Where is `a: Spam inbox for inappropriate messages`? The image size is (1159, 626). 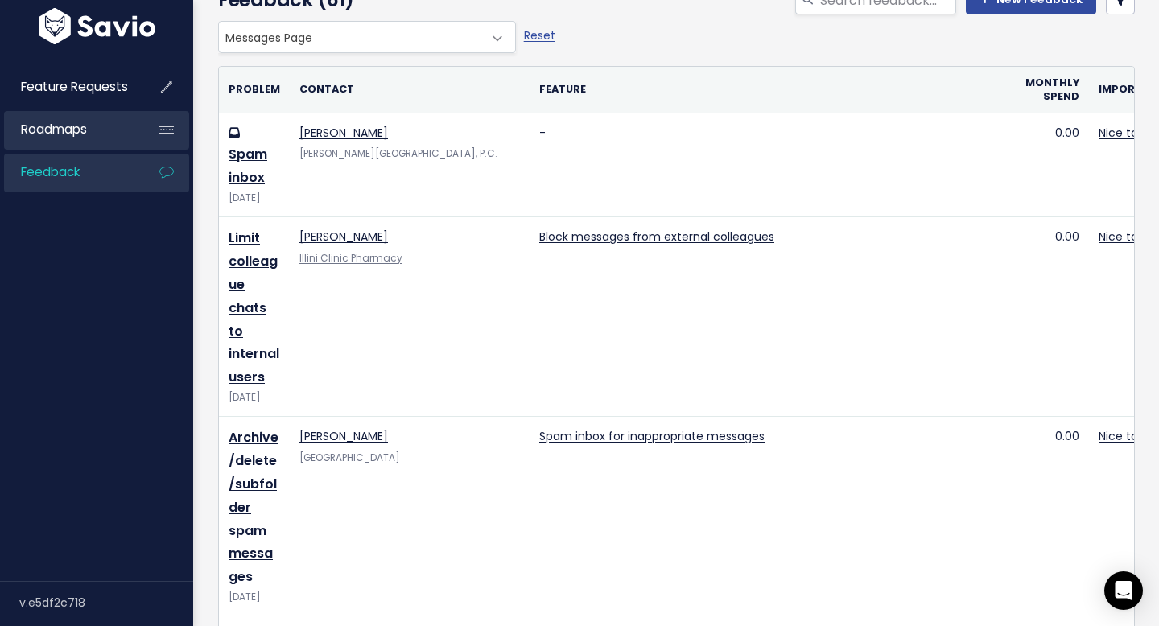 a: Spam inbox for inappropriate messages is located at coordinates (652, 436).